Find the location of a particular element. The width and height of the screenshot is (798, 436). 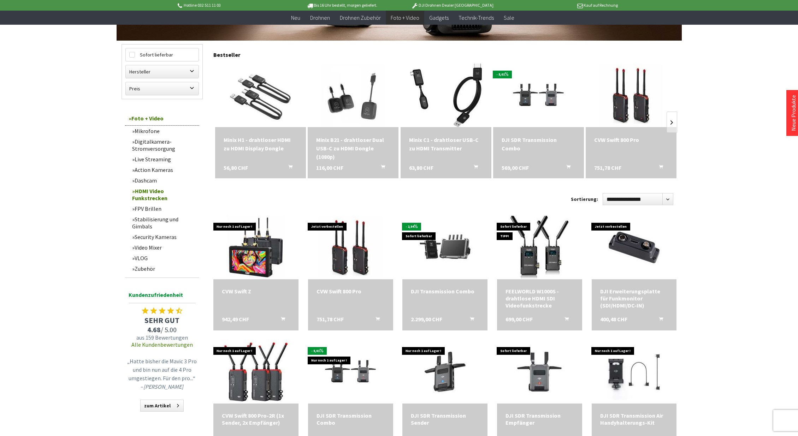

span: 699,00 CHF is located at coordinates (519, 319).